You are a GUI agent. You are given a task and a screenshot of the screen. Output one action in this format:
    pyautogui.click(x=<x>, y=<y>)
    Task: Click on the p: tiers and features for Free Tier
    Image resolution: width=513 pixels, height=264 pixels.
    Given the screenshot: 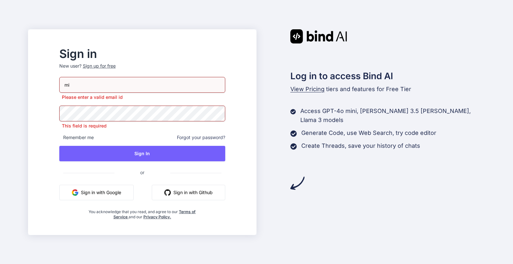 What is the action you would take?
    pyautogui.click(x=387, y=89)
    